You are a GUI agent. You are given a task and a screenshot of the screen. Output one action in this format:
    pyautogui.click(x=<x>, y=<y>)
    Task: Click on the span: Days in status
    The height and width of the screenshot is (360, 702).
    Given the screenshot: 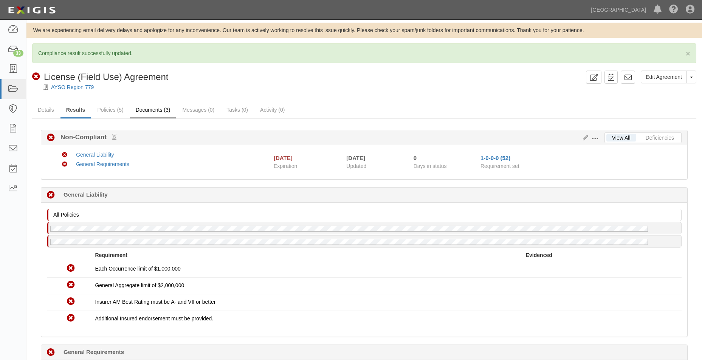 What is the action you would take?
    pyautogui.click(x=430, y=166)
    